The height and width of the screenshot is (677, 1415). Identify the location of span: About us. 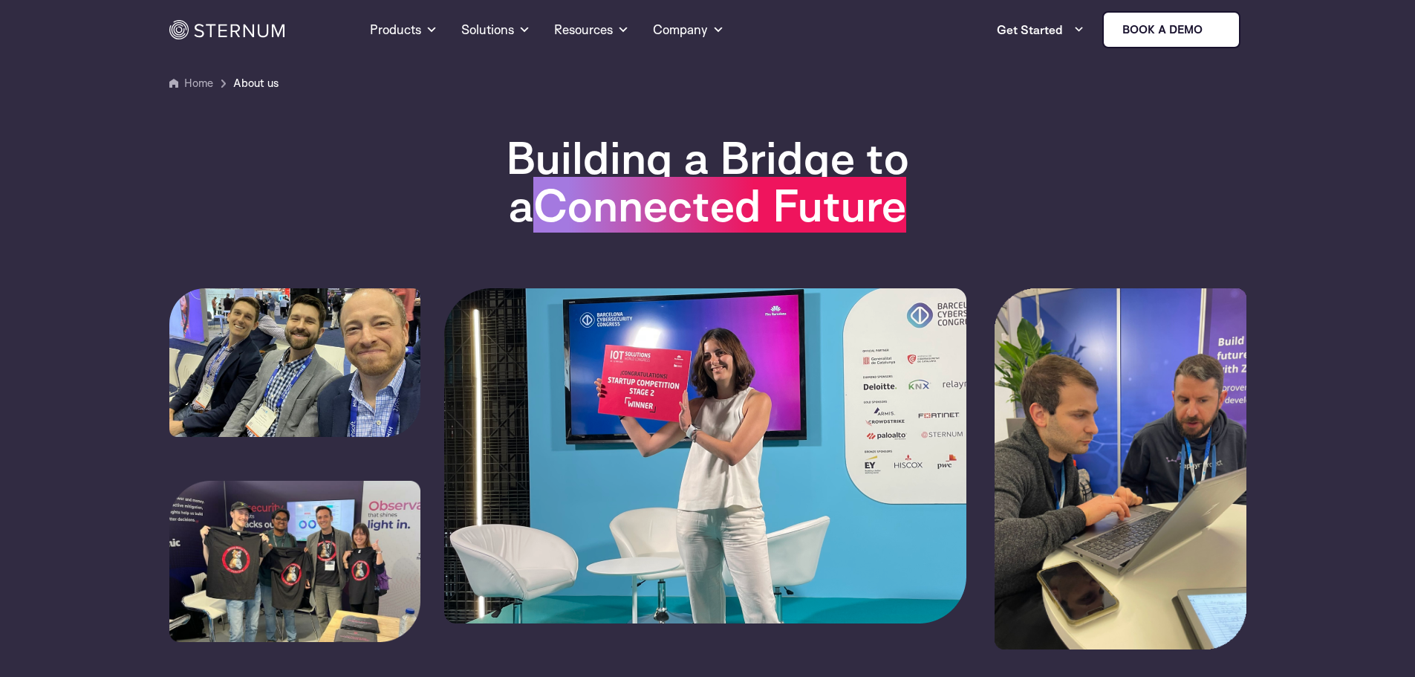
(256, 83).